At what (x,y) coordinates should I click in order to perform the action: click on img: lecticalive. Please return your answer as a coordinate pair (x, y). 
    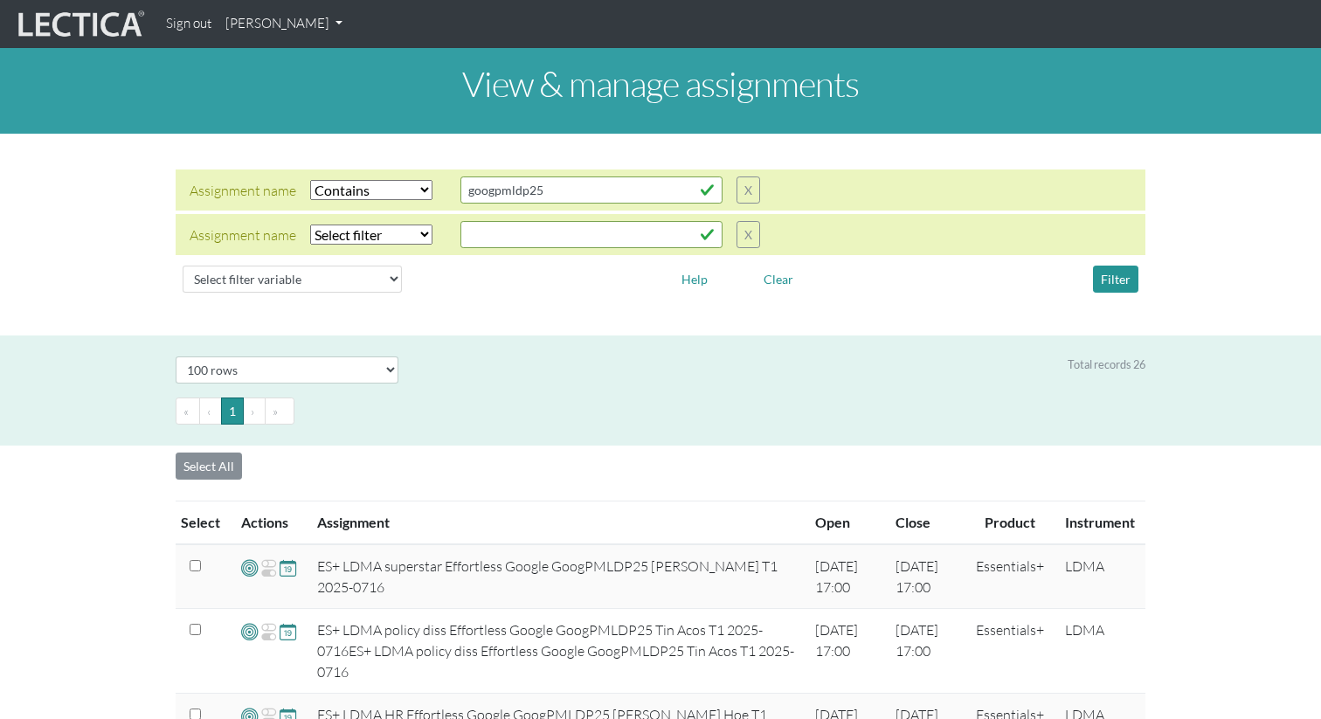
    Looking at the image, I should click on (79, 24).